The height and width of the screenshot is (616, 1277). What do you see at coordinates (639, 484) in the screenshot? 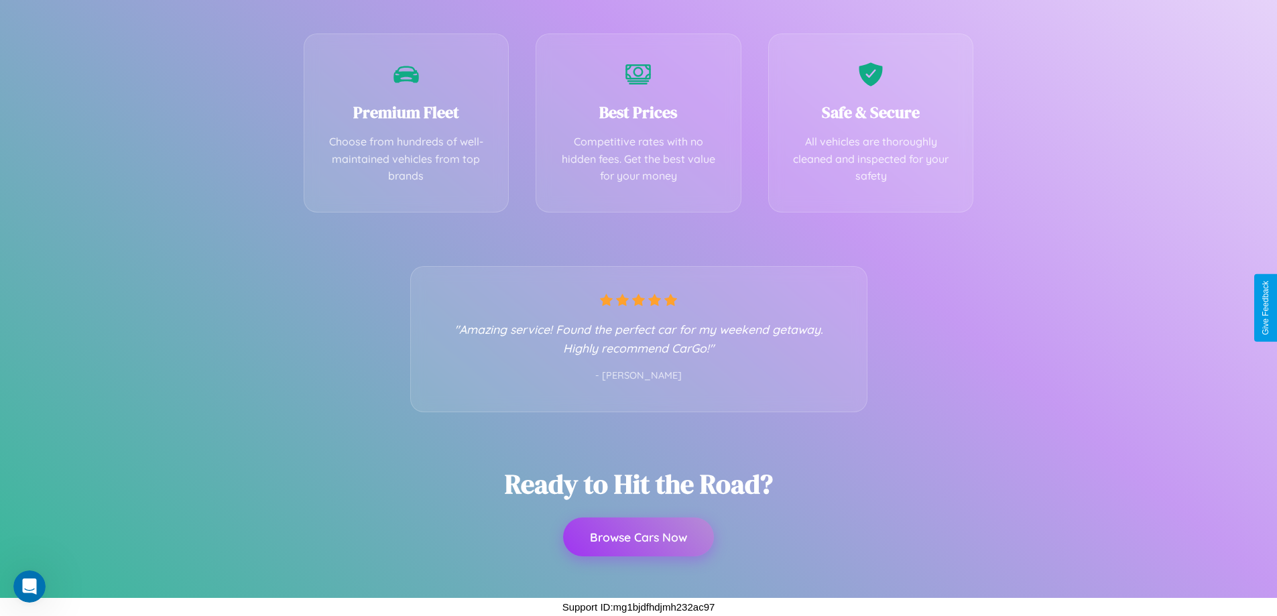
I see `h2: Ready to Hit the Road?` at bounding box center [639, 484].